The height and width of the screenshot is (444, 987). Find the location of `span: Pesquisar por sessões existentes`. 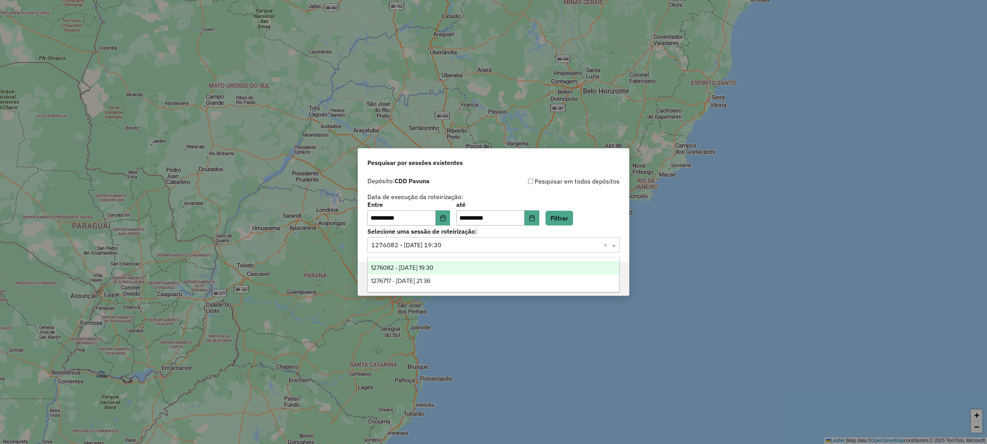

span: Pesquisar por sessões existentes is located at coordinates (415, 163).